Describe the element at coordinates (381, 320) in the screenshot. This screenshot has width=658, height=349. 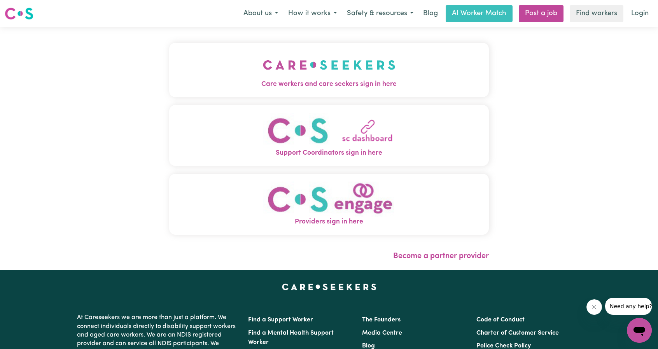
I see `a: The Founders` at that location.